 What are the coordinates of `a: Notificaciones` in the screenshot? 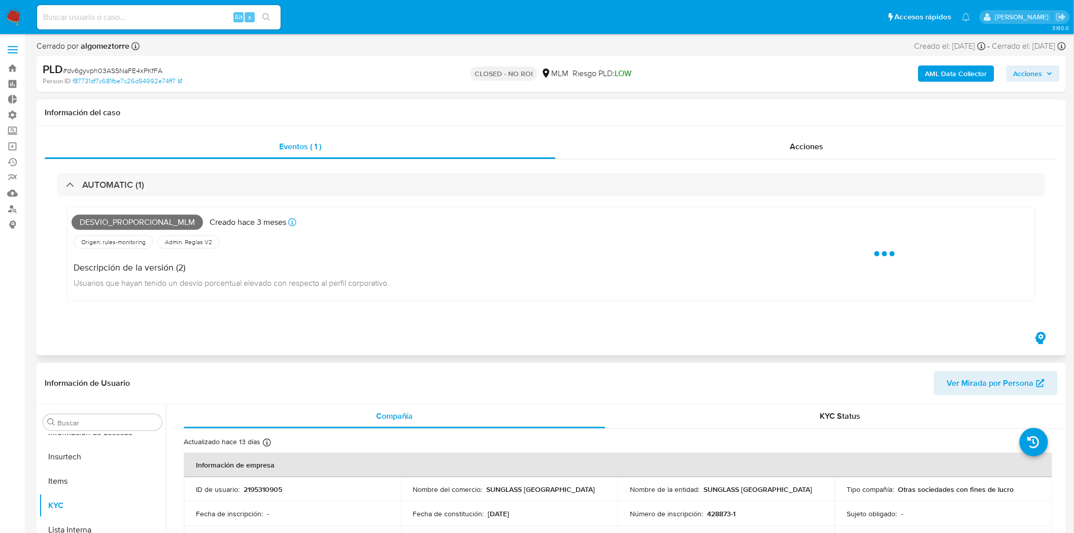 It's located at (966, 17).